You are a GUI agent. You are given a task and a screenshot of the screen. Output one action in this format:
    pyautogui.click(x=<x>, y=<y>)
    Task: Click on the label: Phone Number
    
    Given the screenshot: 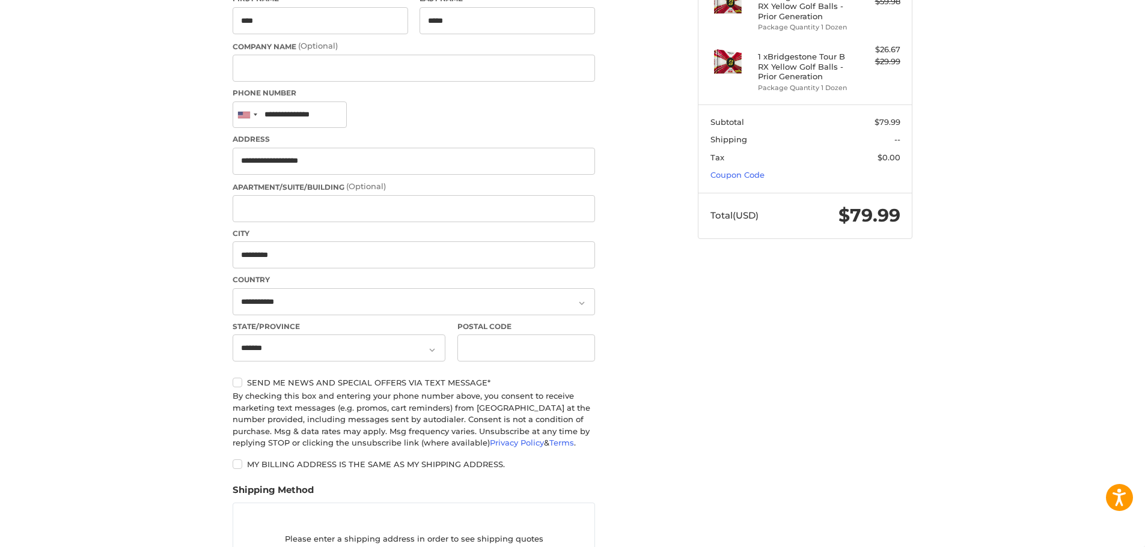 What is the action you would take?
    pyautogui.click(x=413, y=93)
    